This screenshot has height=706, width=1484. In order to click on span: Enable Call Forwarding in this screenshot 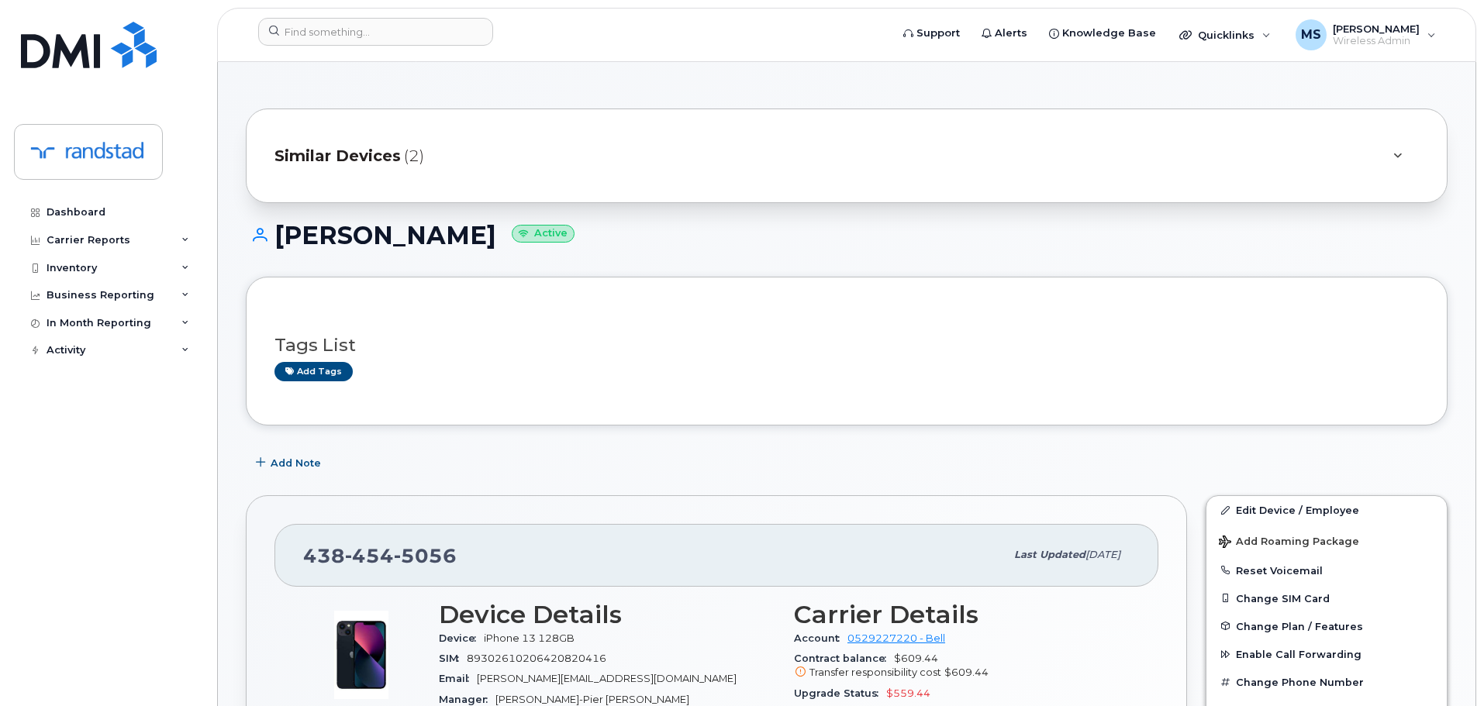, I will do `click(1298, 654)`.